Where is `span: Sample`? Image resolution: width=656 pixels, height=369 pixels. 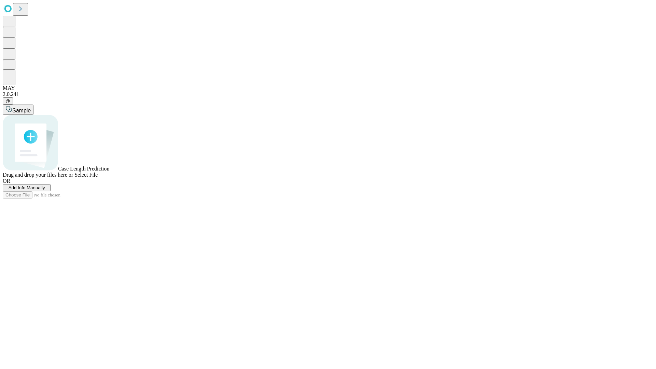
span: Sample is located at coordinates (22, 110).